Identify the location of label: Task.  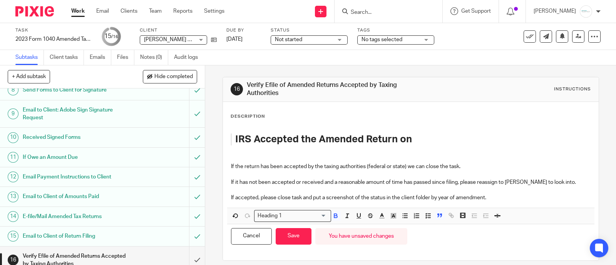
(54, 30).